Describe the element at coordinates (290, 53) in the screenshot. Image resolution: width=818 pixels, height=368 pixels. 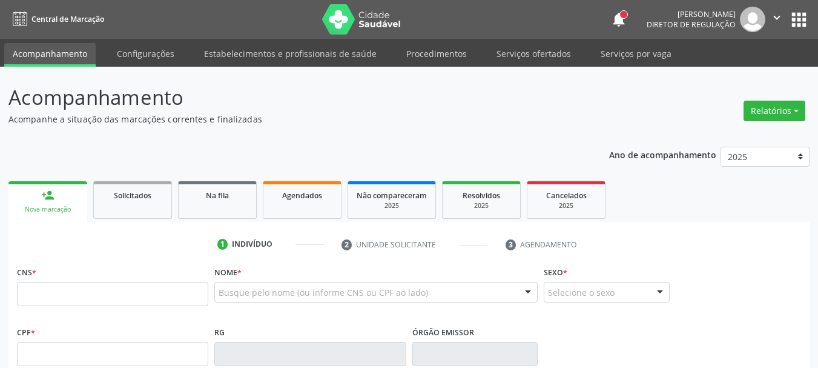
I see `a: Estabelecimentos e profissionais de saúde` at that location.